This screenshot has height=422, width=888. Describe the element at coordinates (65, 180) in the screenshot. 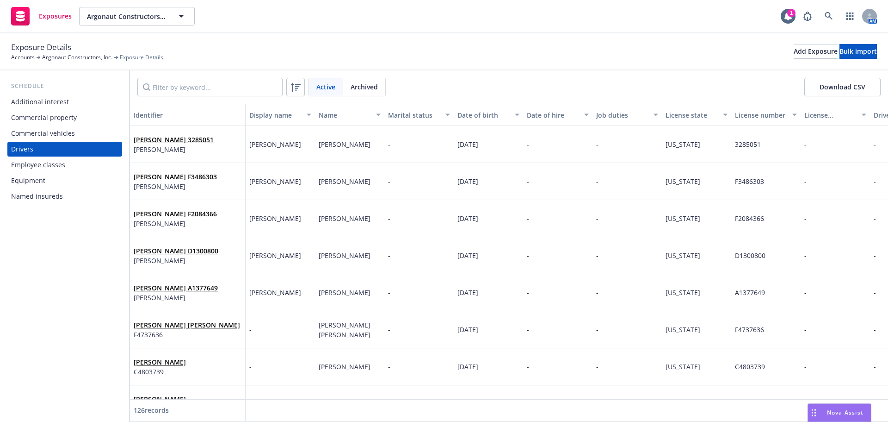

I see `a: Equipment` at that location.